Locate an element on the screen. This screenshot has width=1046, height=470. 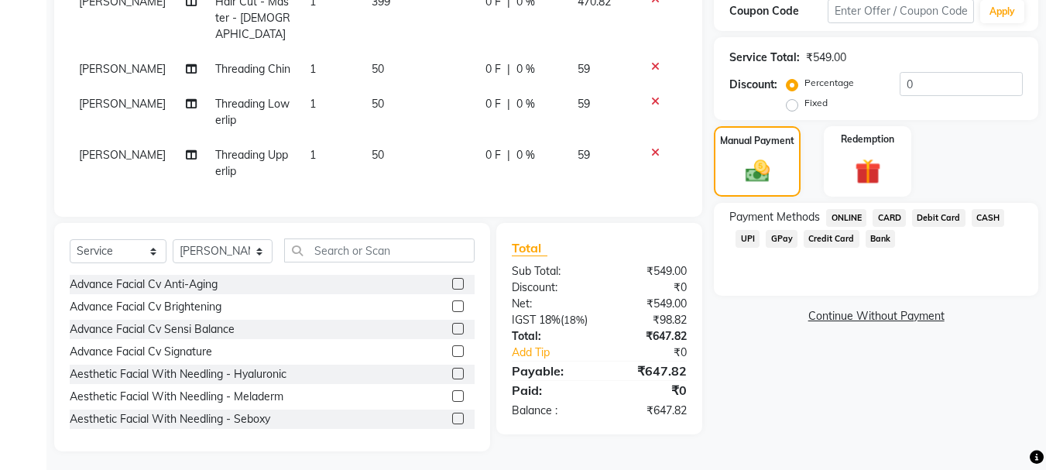
a: Add Tip is located at coordinates (557, 352).